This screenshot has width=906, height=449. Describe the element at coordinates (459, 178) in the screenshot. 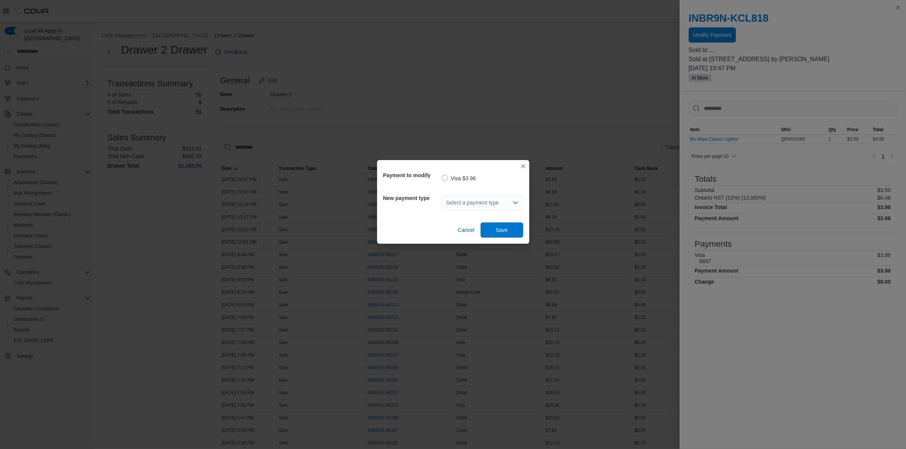

I see `label: Visa $3.96` at that location.